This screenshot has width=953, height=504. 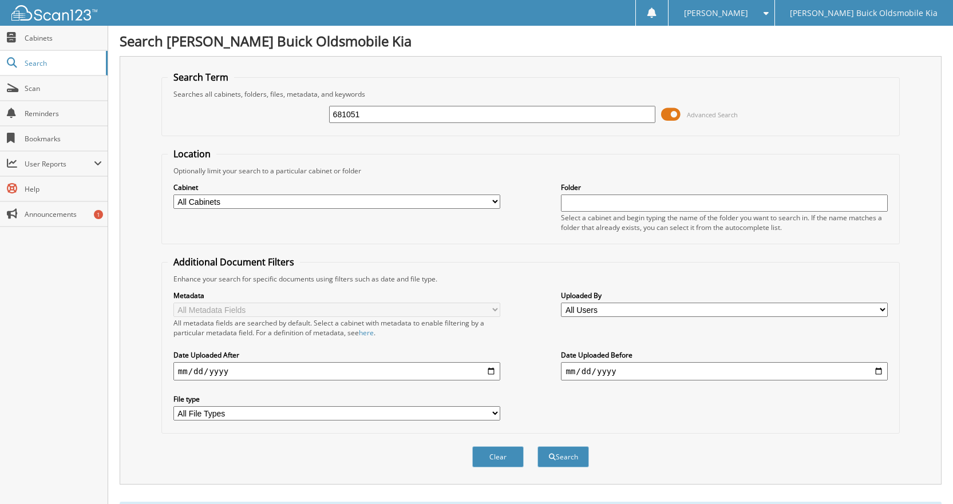 I want to click on label: Metadata, so click(x=336, y=295).